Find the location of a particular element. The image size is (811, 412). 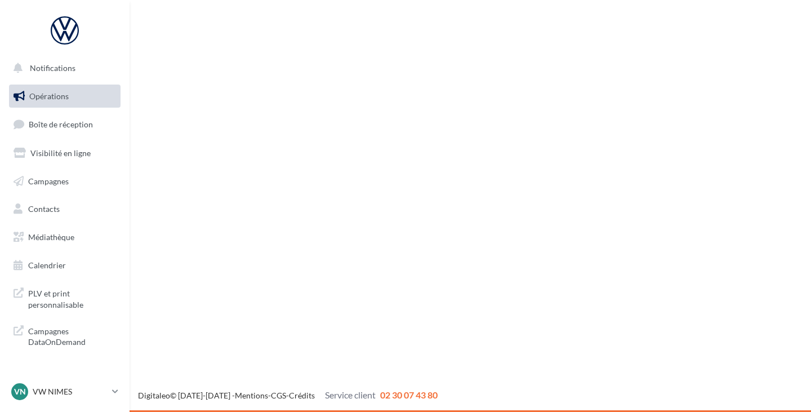

span: PLV et print personnalisable is located at coordinates (72, 297).